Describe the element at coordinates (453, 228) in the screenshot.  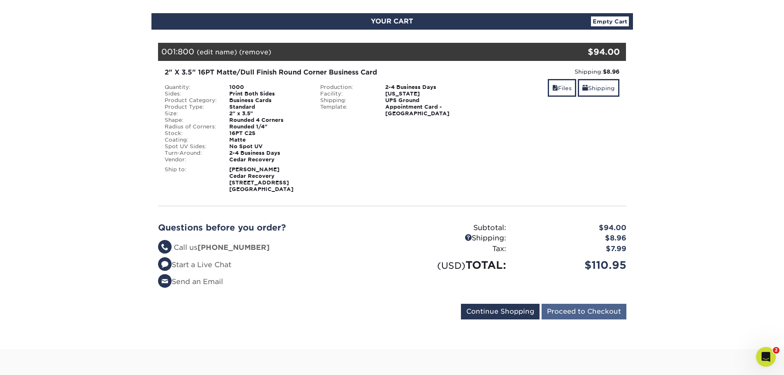
I see `div: Subtotal:` at that location.